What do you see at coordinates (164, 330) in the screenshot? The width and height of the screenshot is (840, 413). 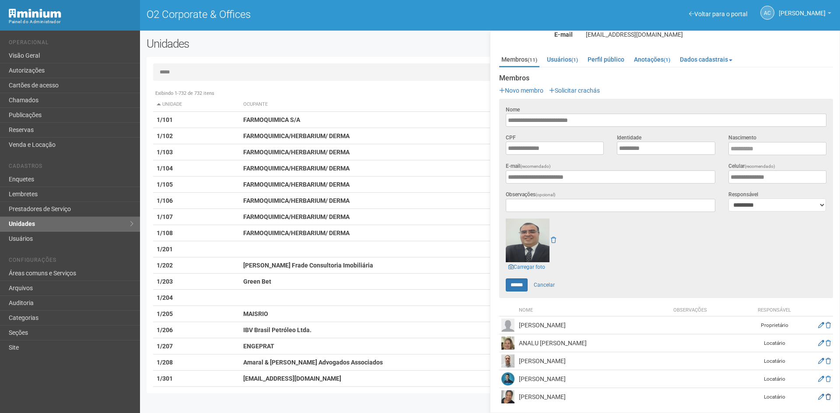 I see `strong: 1/206` at bounding box center [164, 330].